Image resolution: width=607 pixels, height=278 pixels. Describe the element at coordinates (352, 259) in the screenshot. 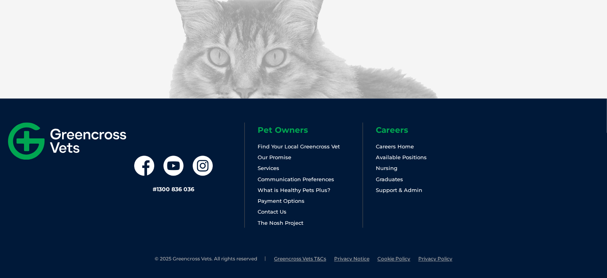

I see `a: Privacy Notice` at that location.